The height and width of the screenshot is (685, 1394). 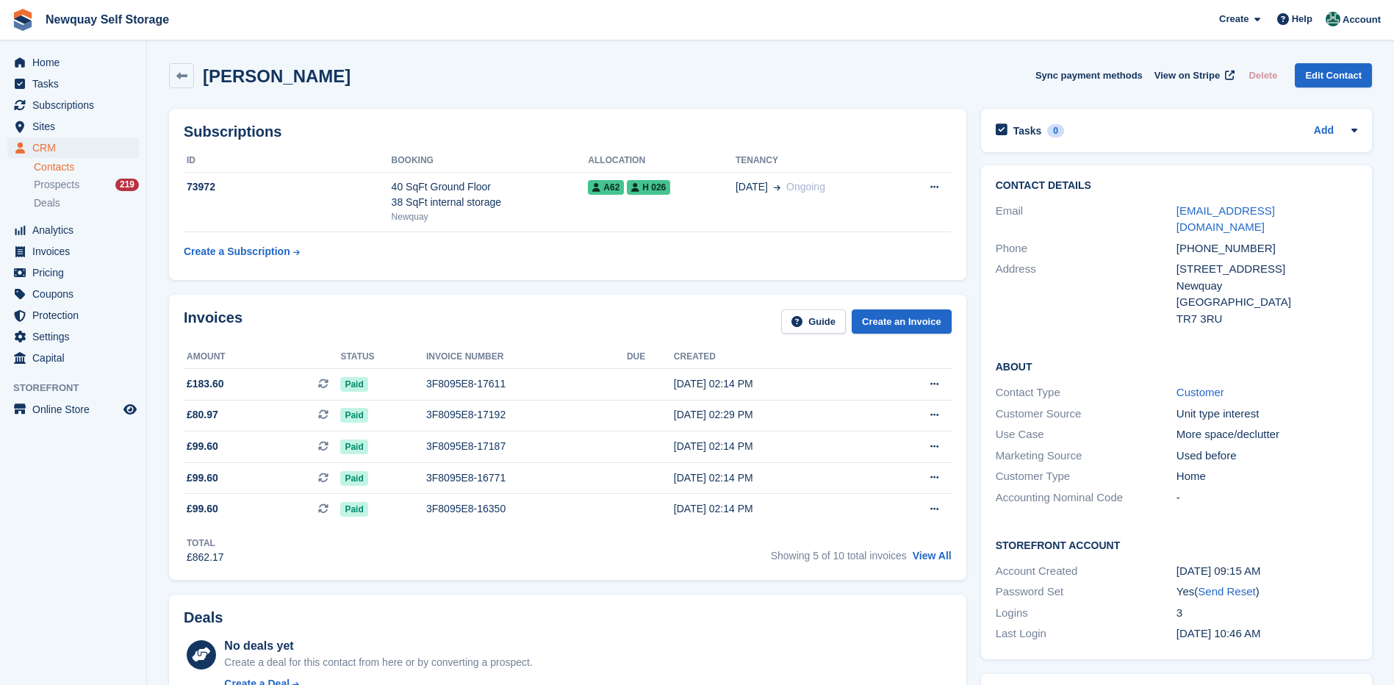 What do you see at coordinates (213, 321) in the screenshot?
I see `h2: Invoices` at bounding box center [213, 321].